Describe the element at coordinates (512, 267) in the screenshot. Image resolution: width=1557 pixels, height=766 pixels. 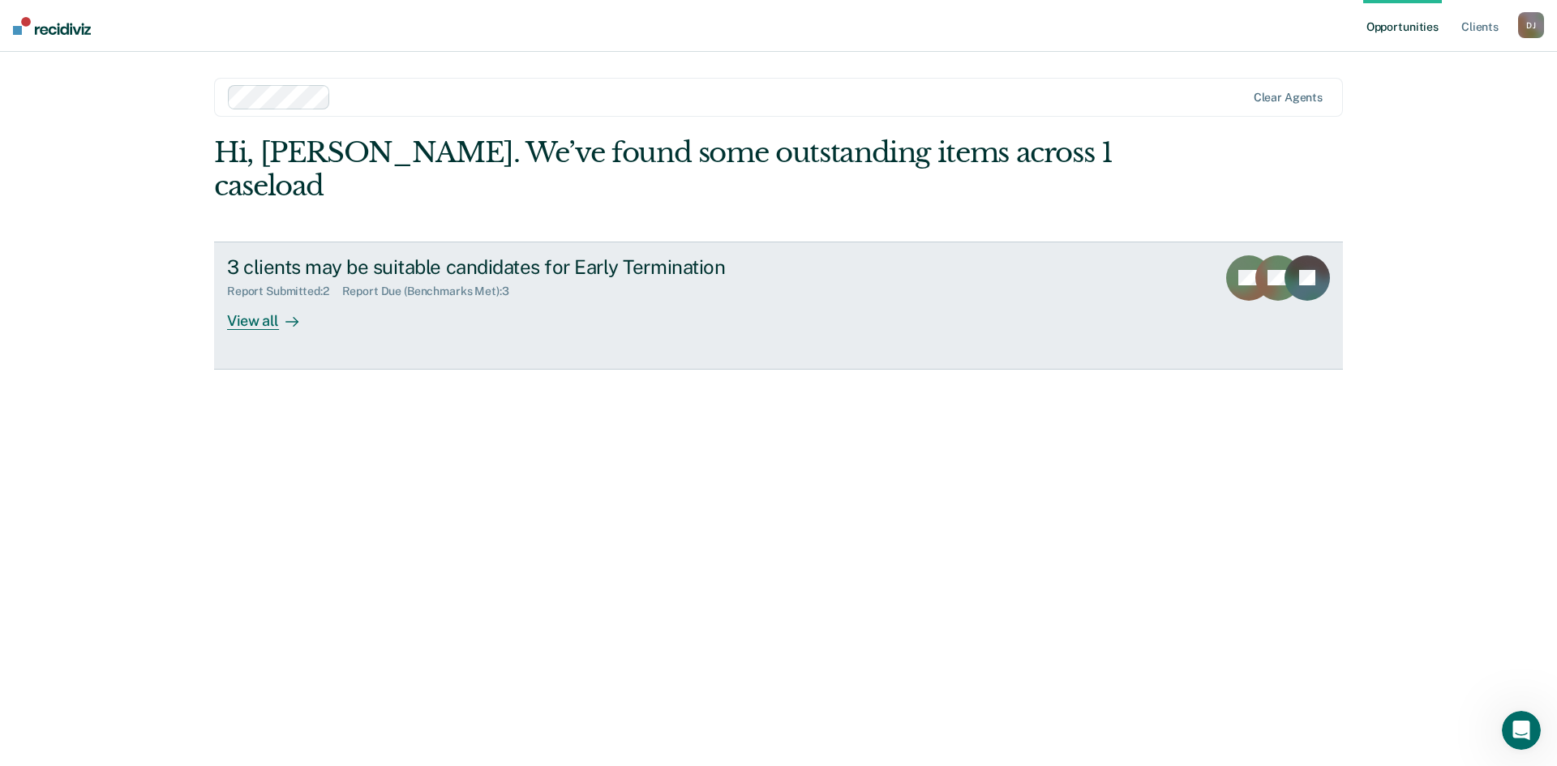
I see `div: 3 clients may be suitable candidates for Early Termination` at that location.